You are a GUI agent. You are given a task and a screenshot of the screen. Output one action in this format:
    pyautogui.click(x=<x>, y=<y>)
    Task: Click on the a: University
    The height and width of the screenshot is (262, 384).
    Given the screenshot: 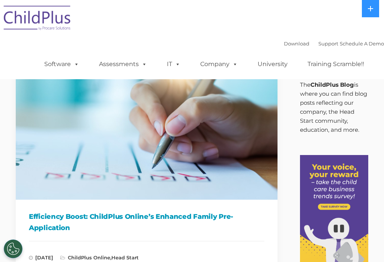 What is the action you would take?
    pyautogui.click(x=273, y=64)
    